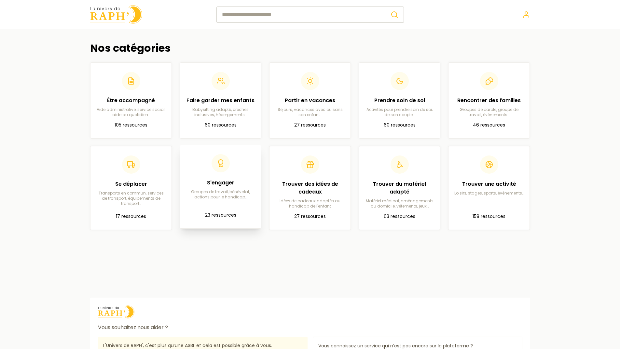 This screenshot has height=349, width=620. I want to click on a: Prendre soin de soiActivités pour prendre soin de soi, de son couple…60 ressources, so click(399, 101).